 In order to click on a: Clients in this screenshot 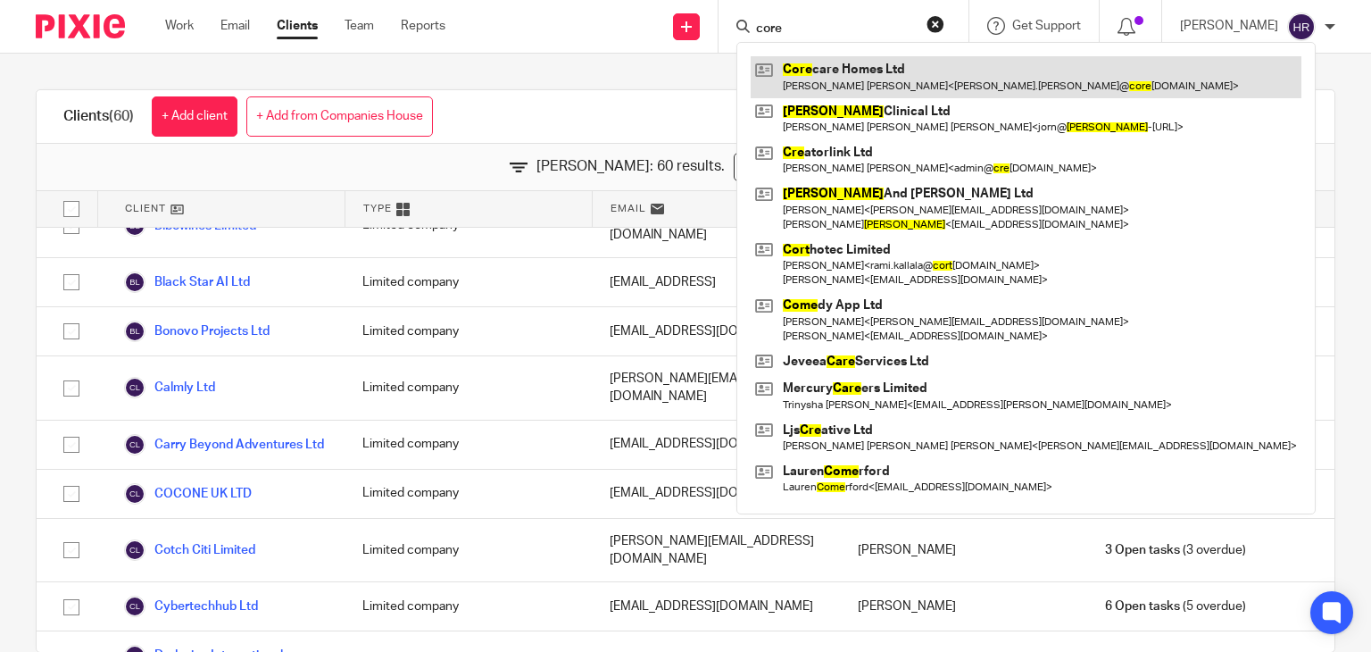, I will do `click(297, 26)`.